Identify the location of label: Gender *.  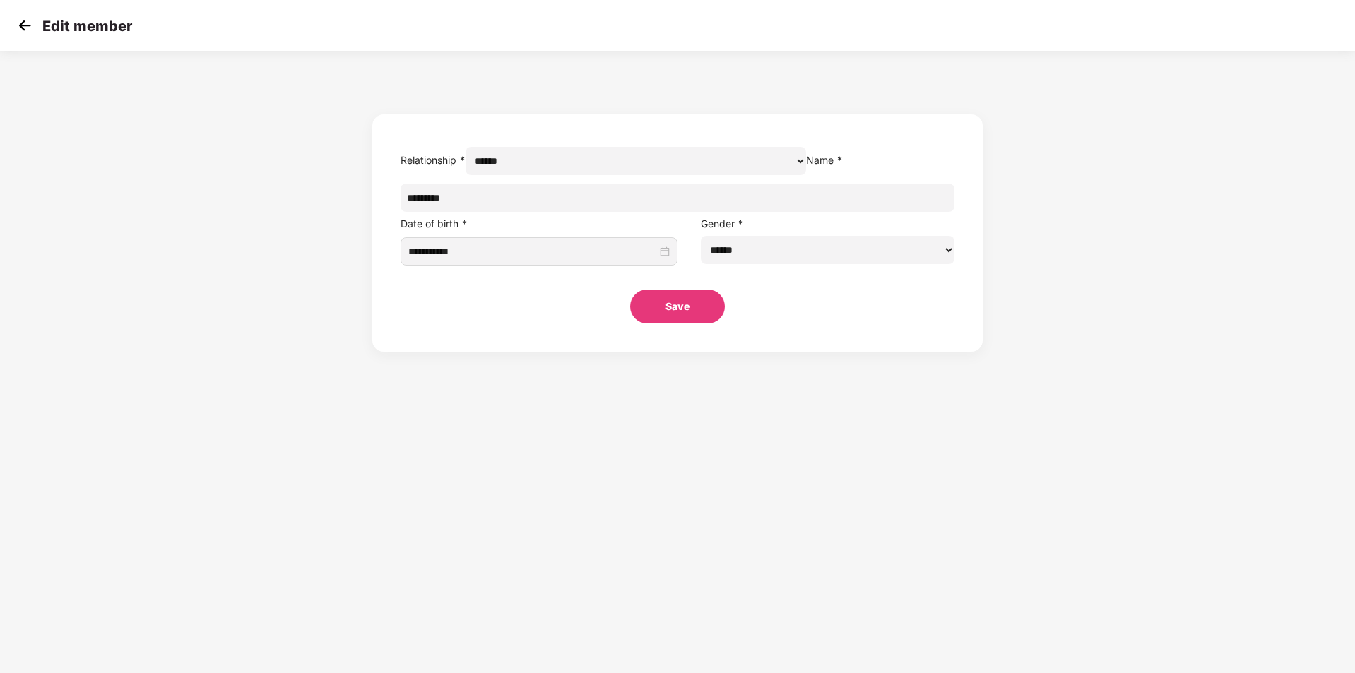
(722, 223).